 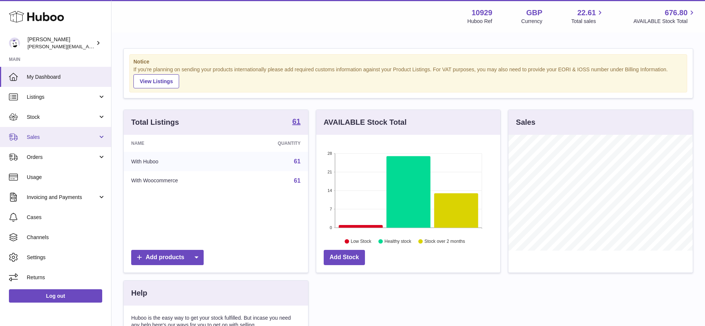 I want to click on text: 7, so click(x=331, y=209).